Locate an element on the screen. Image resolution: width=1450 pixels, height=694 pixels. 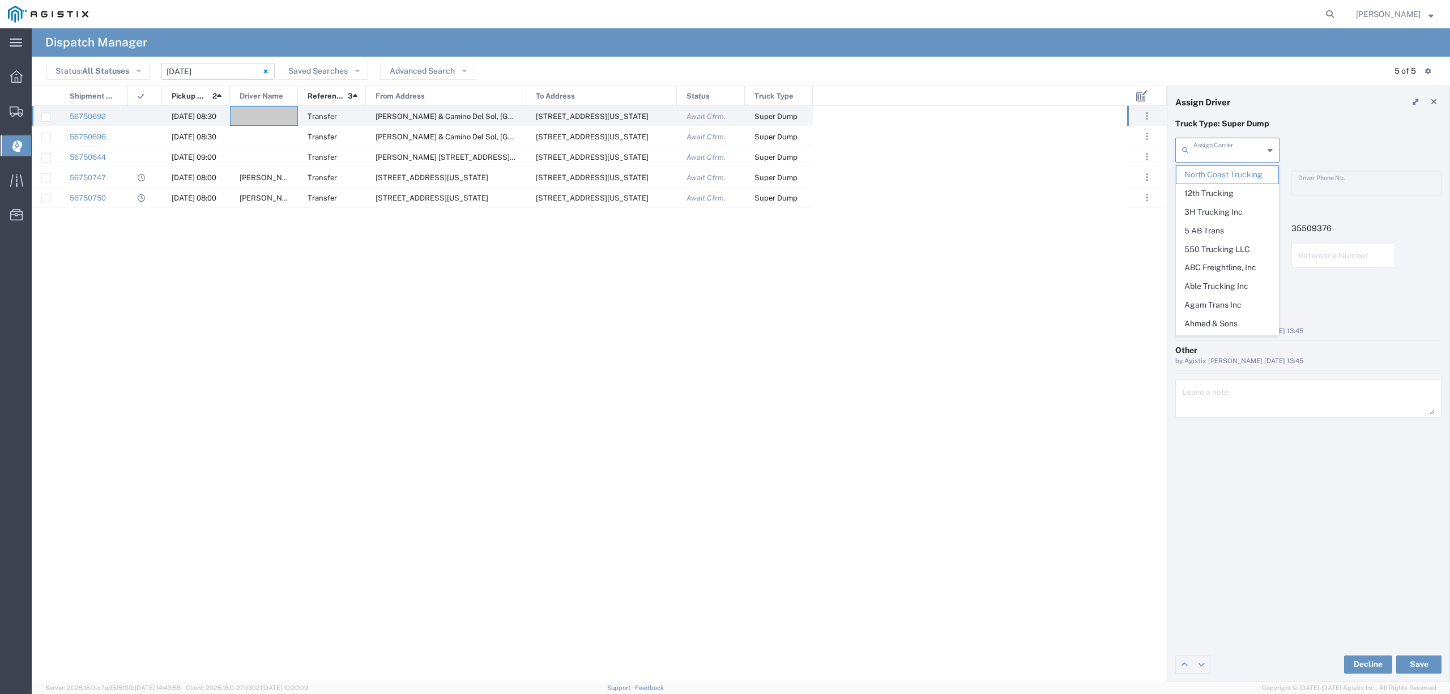
span: 09/09/2025, 09:00 is located at coordinates (194, 157).